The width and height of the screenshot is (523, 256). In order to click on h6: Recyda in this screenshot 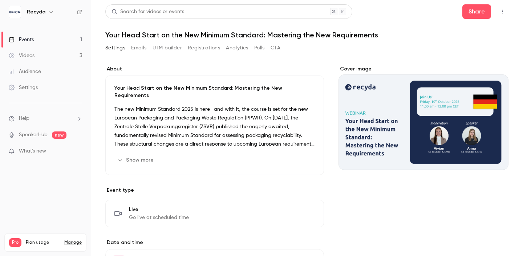, I will do `click(36, 12)`.